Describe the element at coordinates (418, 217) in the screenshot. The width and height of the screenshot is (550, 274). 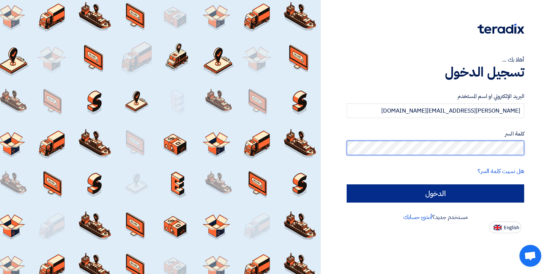
I see `a: أنشئ حسابك` at that location.